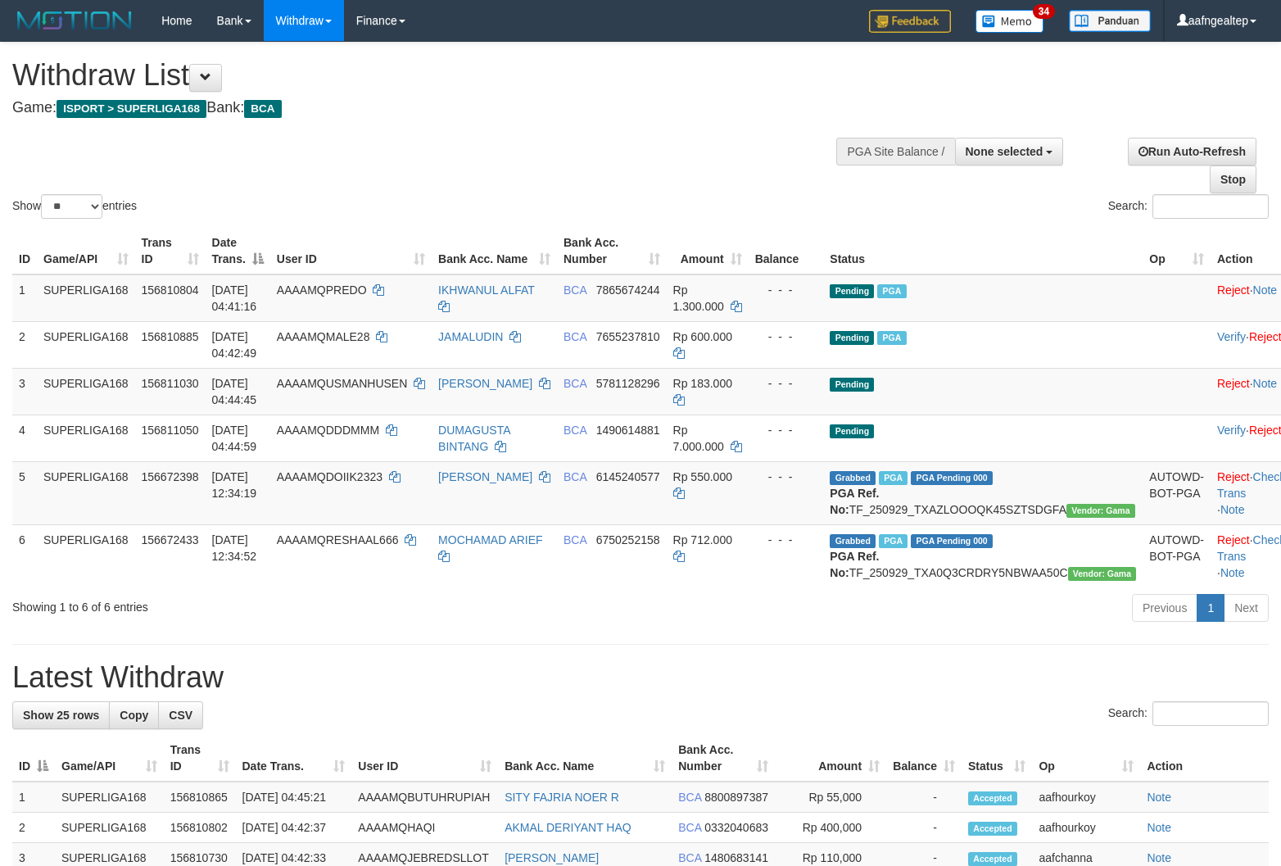 Image resolution: width=1281 pixels, height=866 pixels. Describe the element at coordinates (200, 828) in the screenshot. I see `td: 156810802` at that location.